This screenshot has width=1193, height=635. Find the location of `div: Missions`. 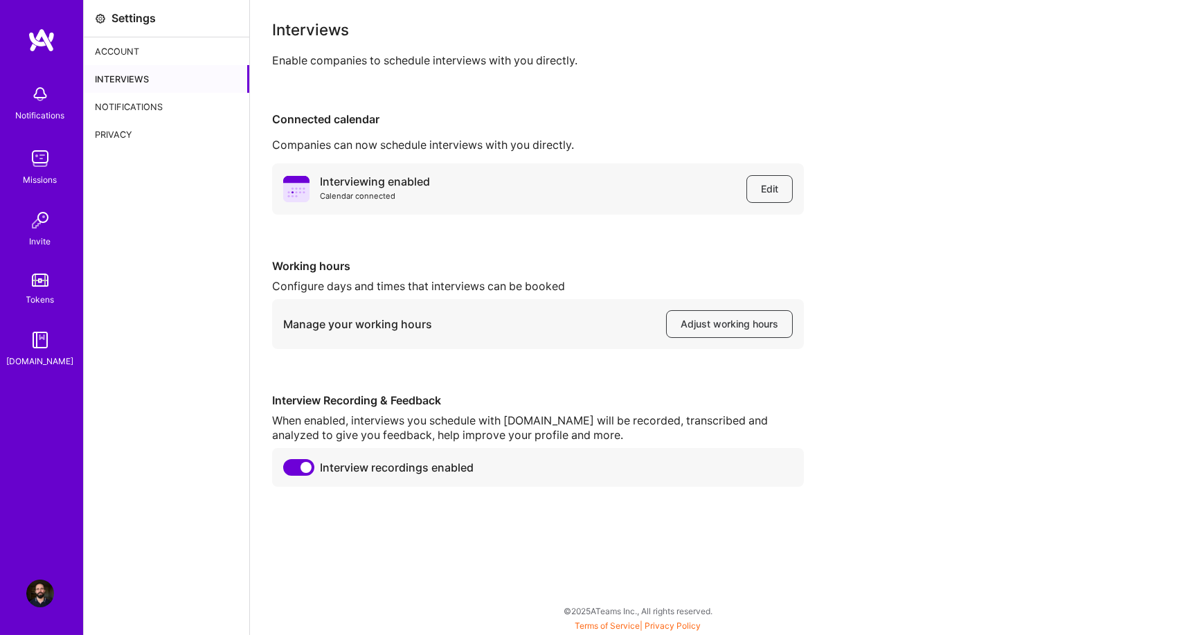

div: Missions is located at coordinates (40, 179).